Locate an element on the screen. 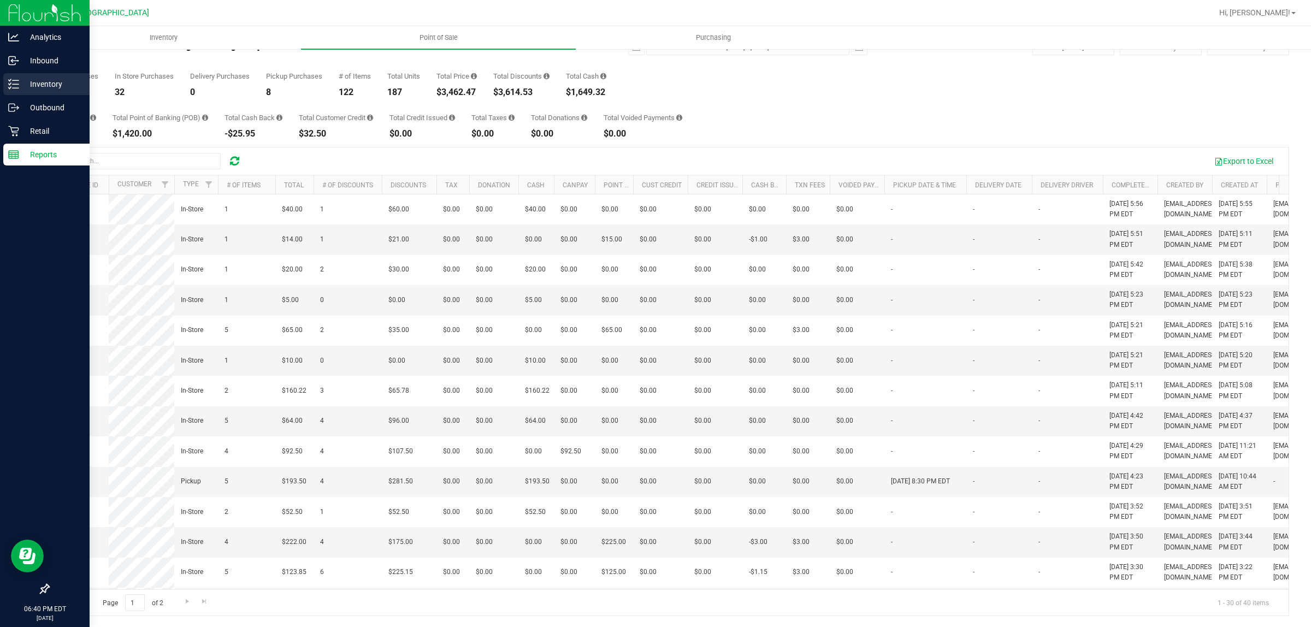 This screenshot has width=1311, height=627. span: $65.00 is located at coordinates (292, 330).